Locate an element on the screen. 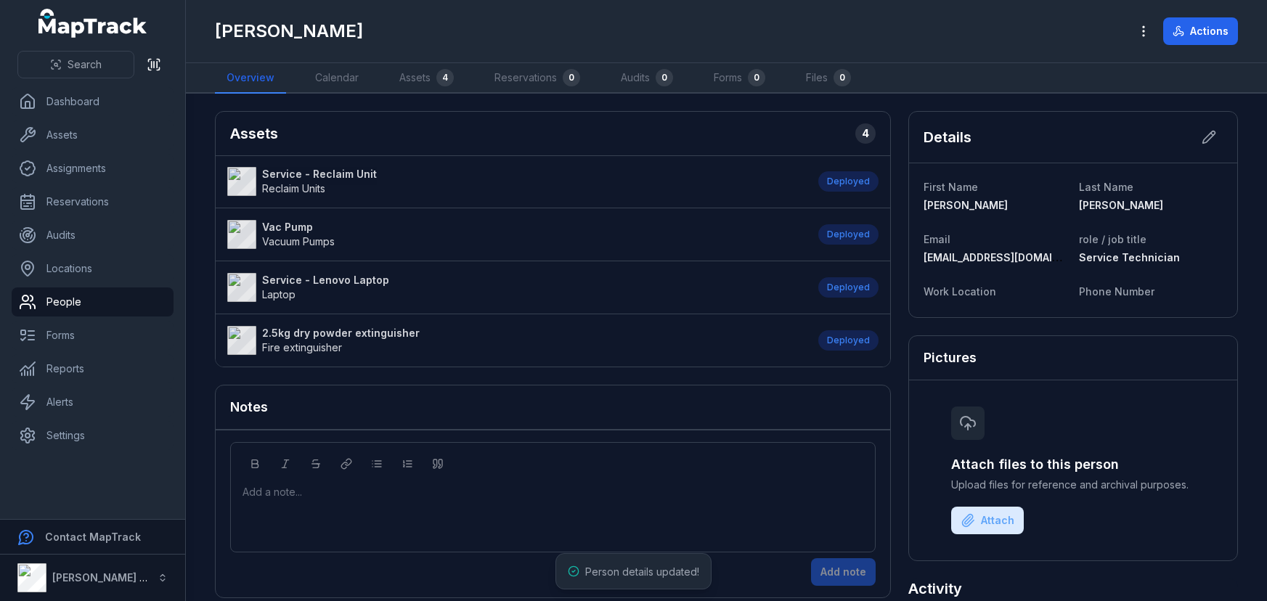 The height and width of the screenshot is (601, 1267). a: Calendar is located at coordinates (337, 78).